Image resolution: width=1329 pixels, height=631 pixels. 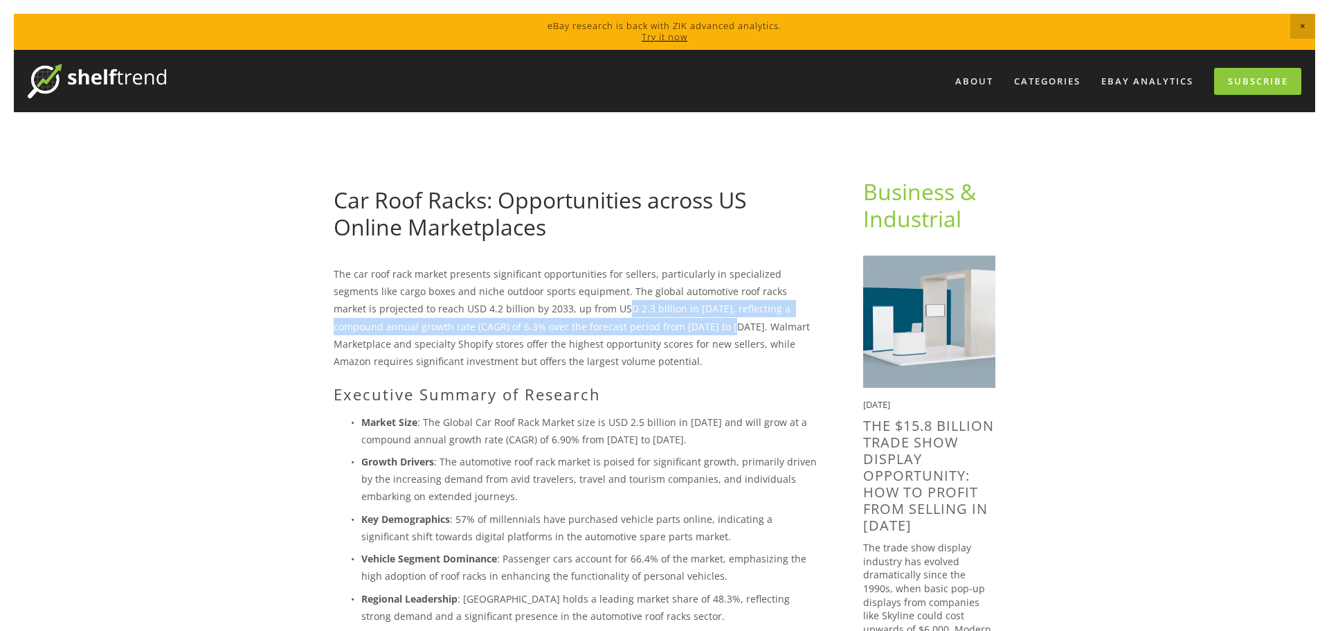 What do you see at coordinates (389, 422) in the screenshot?
I see `strong: Market Size` at bounding box center [389, 422].